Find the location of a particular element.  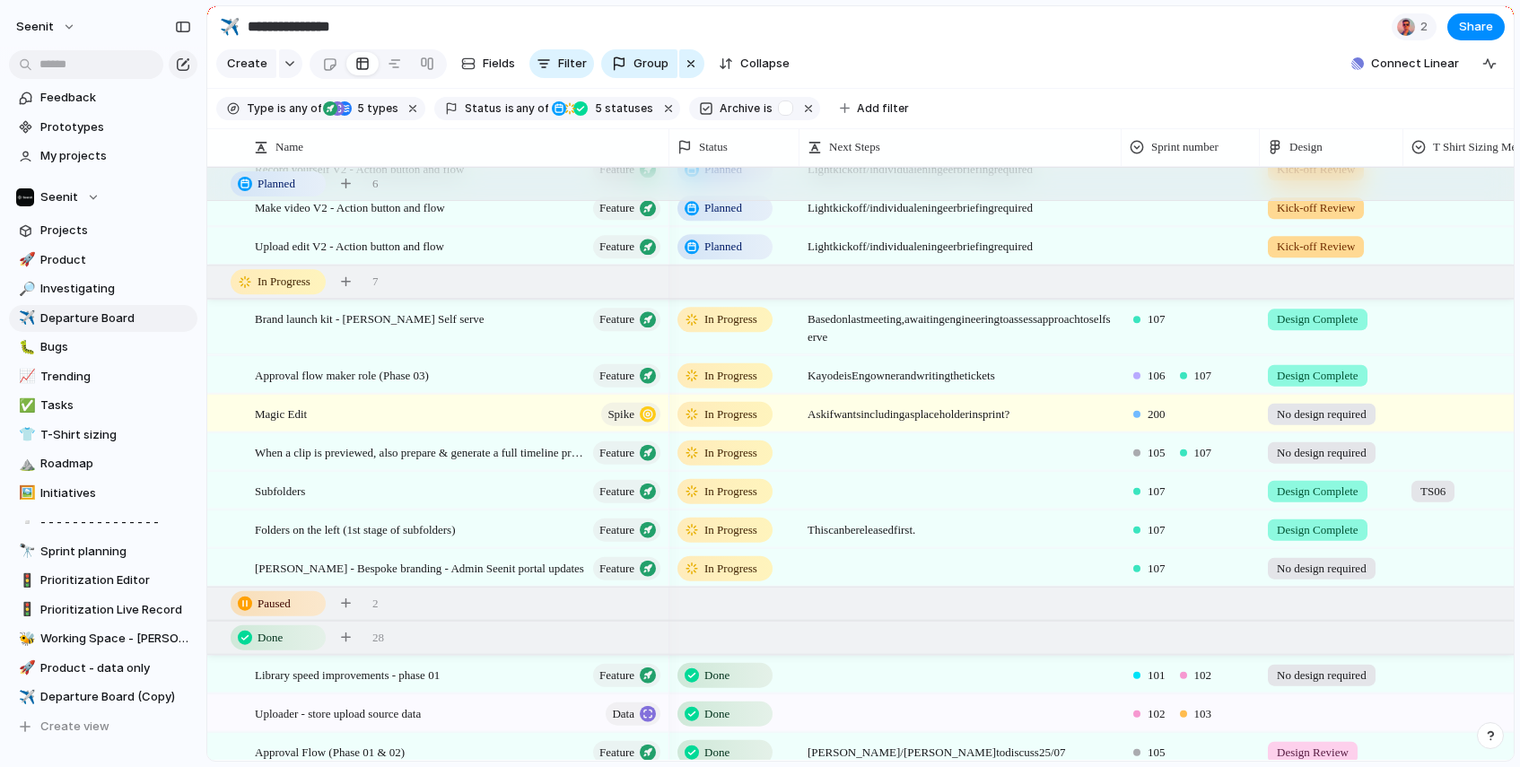

div: 🚀Product is located at coordinates (103, 260).